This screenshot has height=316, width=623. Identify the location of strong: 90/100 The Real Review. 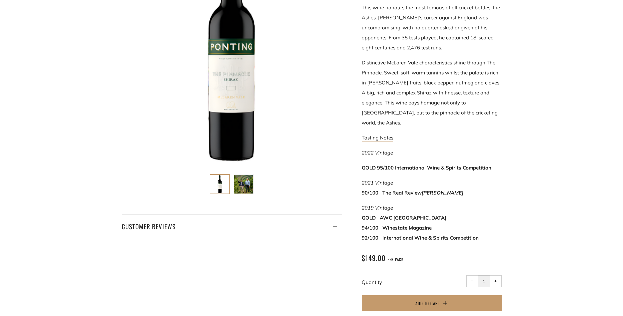
(412, 192).